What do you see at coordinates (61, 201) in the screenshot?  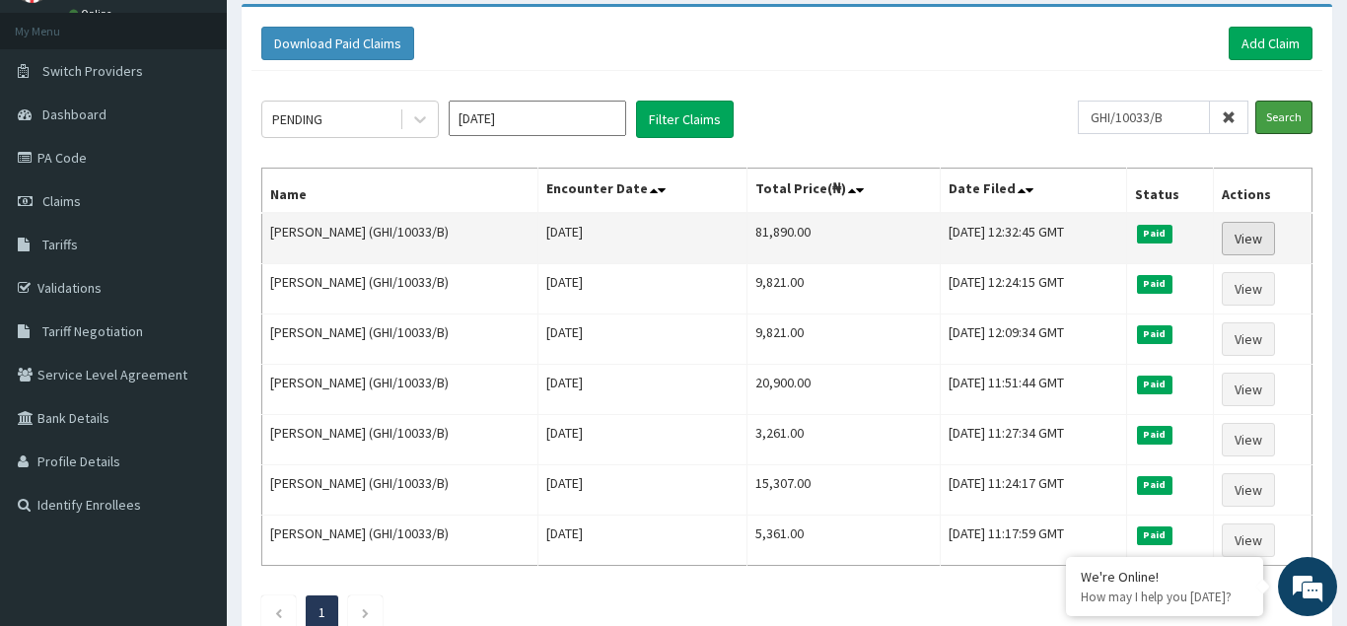 I see `span: Claims` at bounding box center [61, 201].